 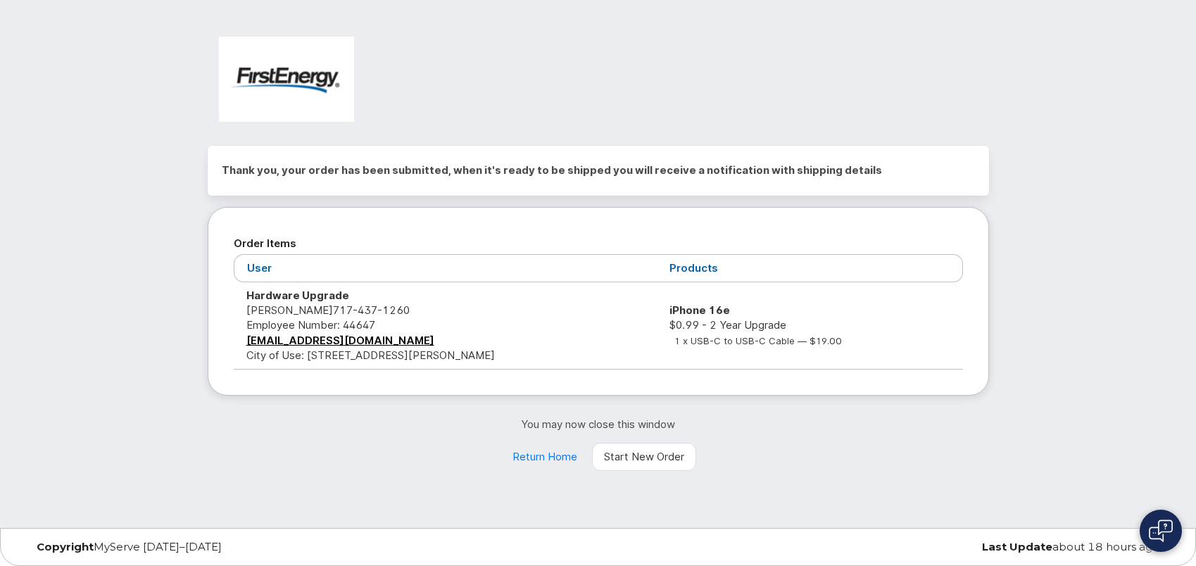 What do you see at coordinates (700, 310) in the screenshot?
I see `strong: iPhone 16e` at bounding box center [700, 310].